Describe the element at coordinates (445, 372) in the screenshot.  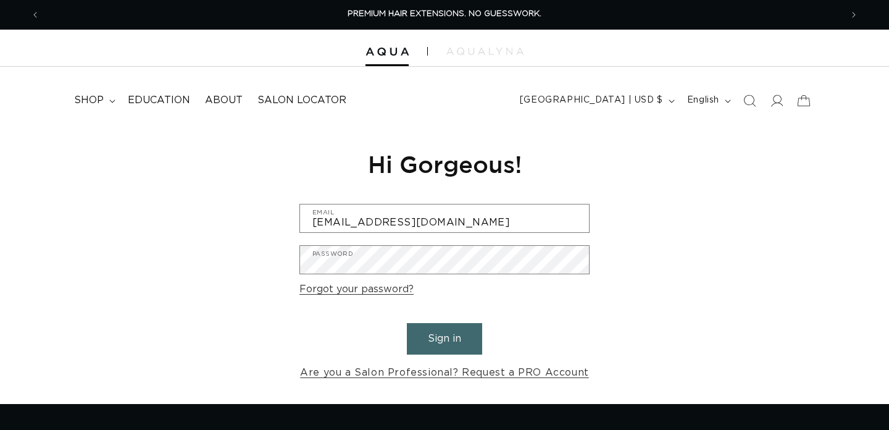
I see `a: Are you a Salon Professional? Request a PRO Account` at that location.